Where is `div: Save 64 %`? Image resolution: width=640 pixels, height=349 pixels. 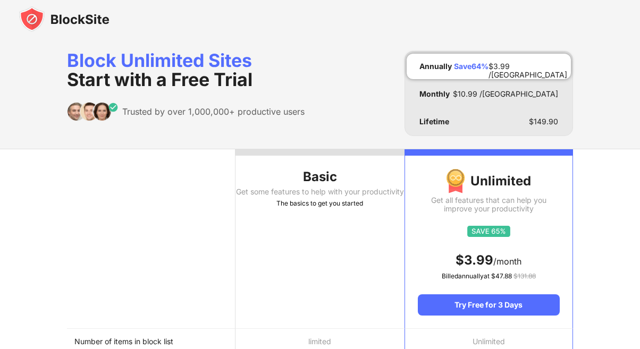 div: Save 64 % is located at coordinates (471, 66).